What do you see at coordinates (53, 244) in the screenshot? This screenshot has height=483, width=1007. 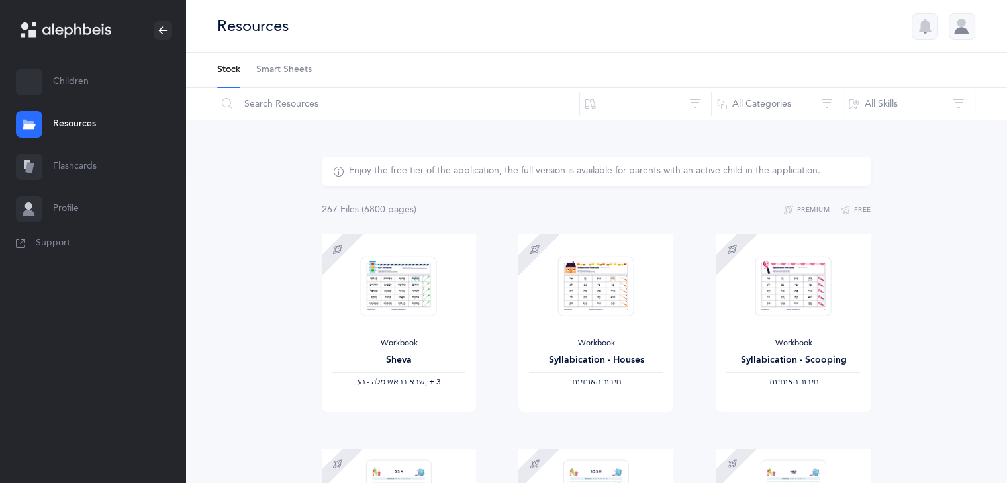 I see `span: Support` at bounding box center [53, 244].